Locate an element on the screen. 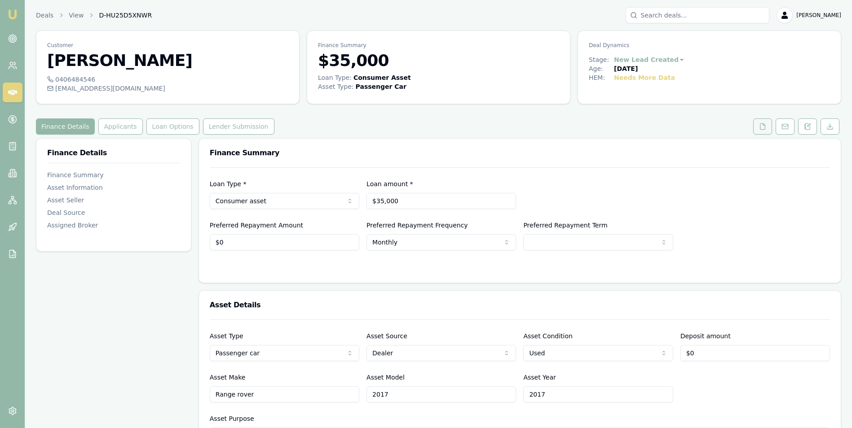  h3: Finance Details is located at coordinates (114, 153).